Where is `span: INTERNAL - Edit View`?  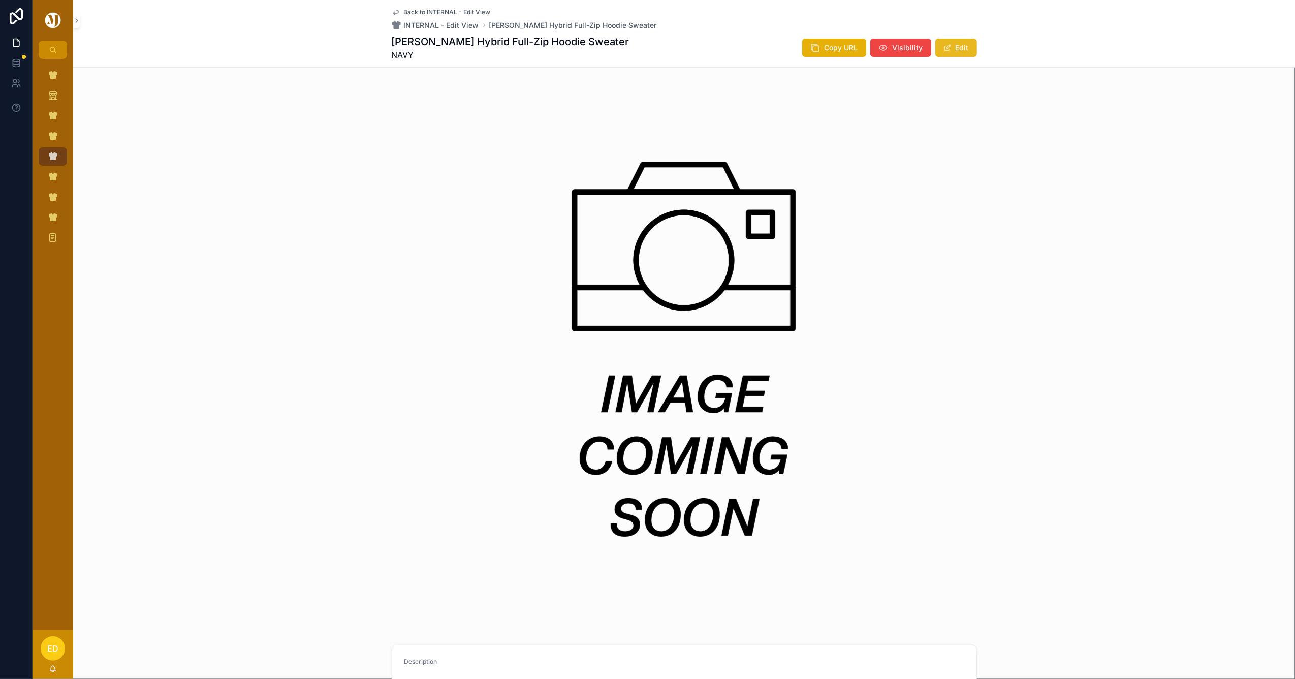
span: INTERNAL - Edit View is located at coordinates (441, 25).